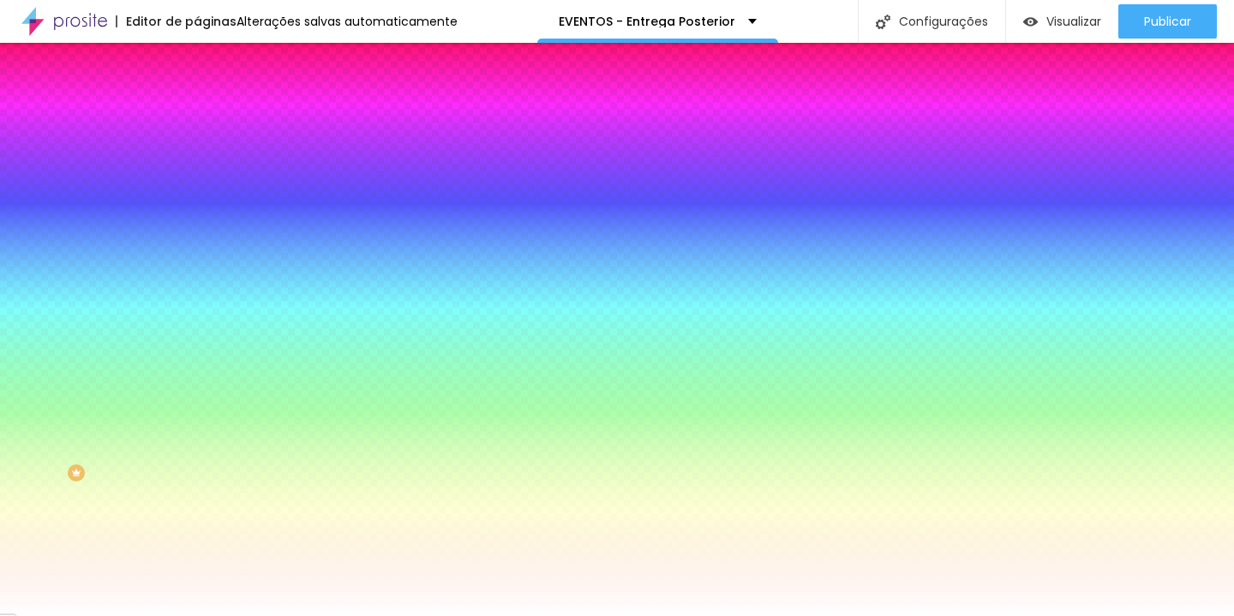 The height and width of the screenshot is (616, 1234). I want to click on span: Publicar, so click(1167, 21).